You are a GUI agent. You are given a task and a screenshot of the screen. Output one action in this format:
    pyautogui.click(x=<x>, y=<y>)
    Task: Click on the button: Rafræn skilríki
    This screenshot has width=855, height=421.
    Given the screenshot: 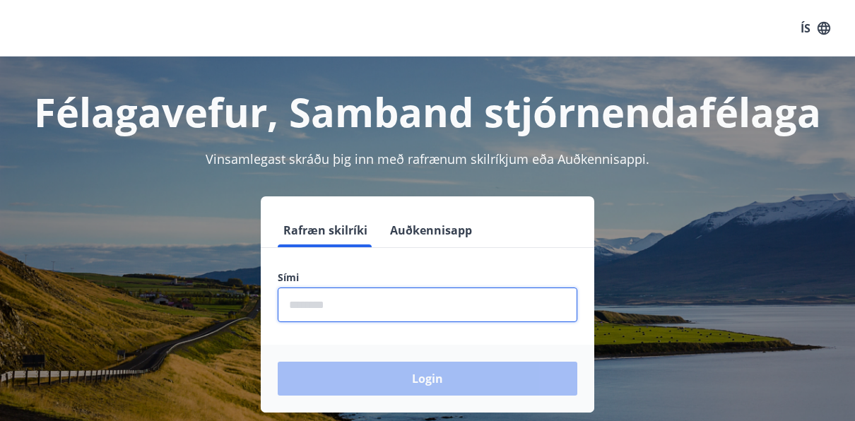 What is the action you would take?
    pyautogui.click(x=325, y=230)
    